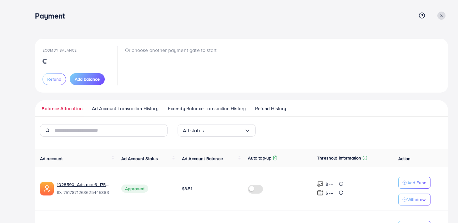  I want to click on span: All status, so click(193, 130).